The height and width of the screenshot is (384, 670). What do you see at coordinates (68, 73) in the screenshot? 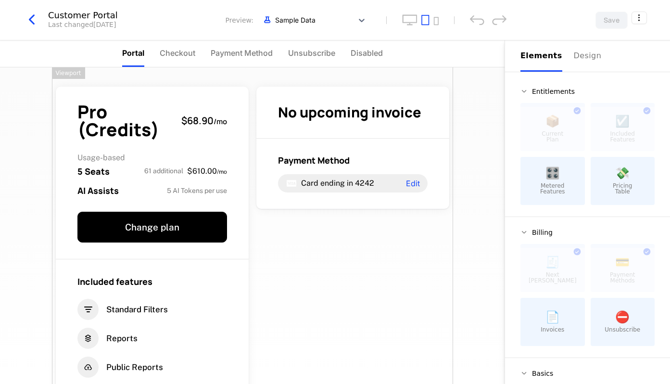
I see `div: Viewport` at bounding box center [68, 73].